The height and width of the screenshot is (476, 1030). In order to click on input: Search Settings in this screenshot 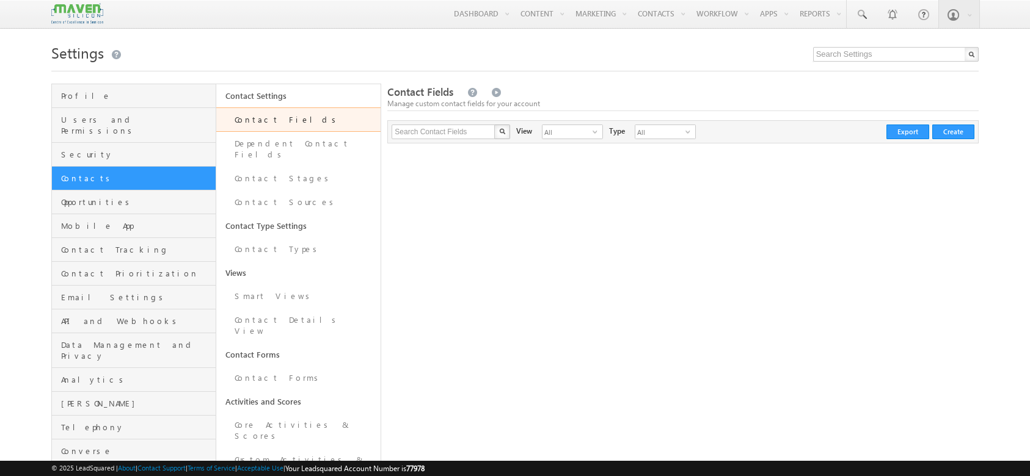, I will do `click(895, 54)`.